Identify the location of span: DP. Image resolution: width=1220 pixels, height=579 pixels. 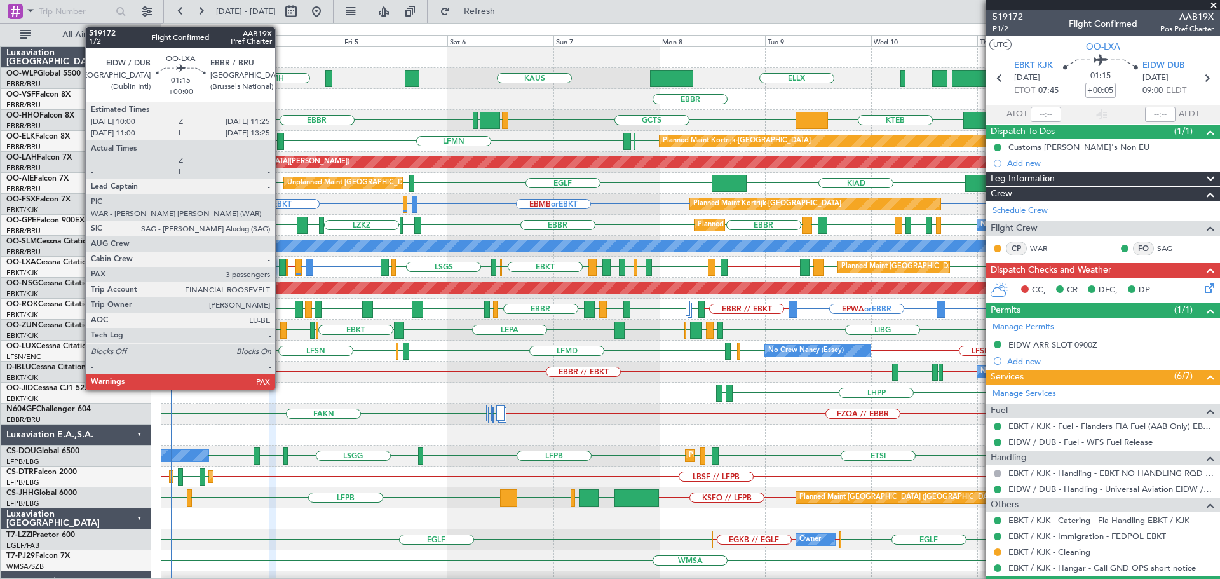
(1144, 290).